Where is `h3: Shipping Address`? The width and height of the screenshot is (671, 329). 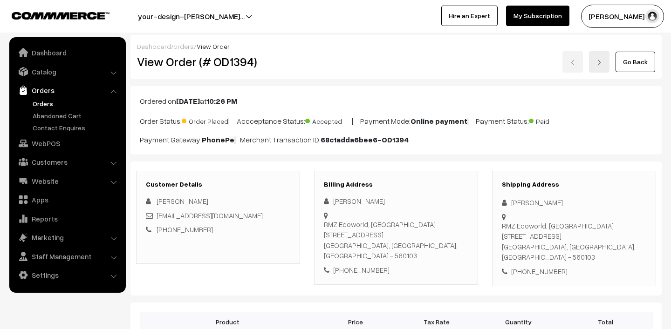
h3: Shipping Address is located at coordinates (574, 184).